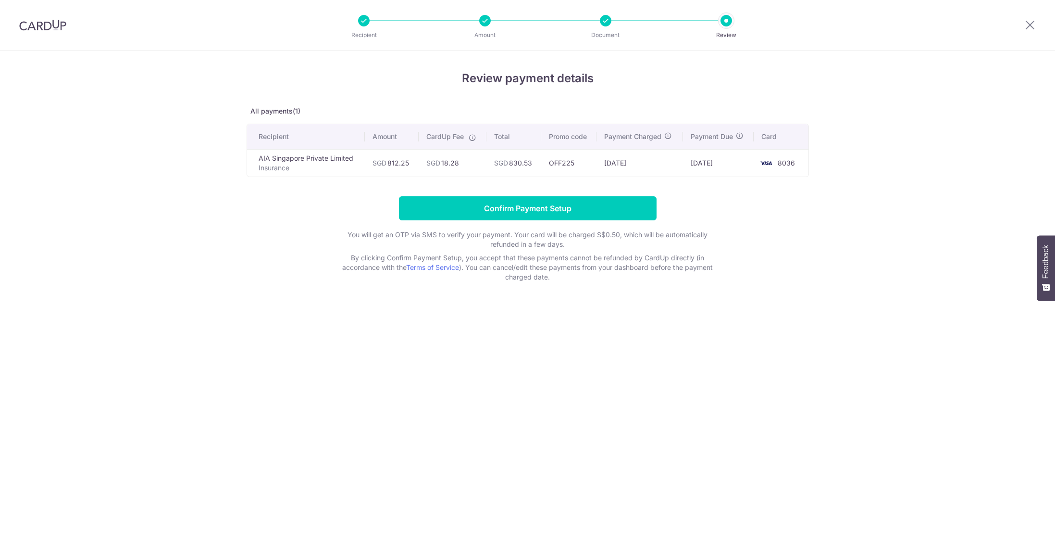  I want to click on p: Document, so click(606, 35).